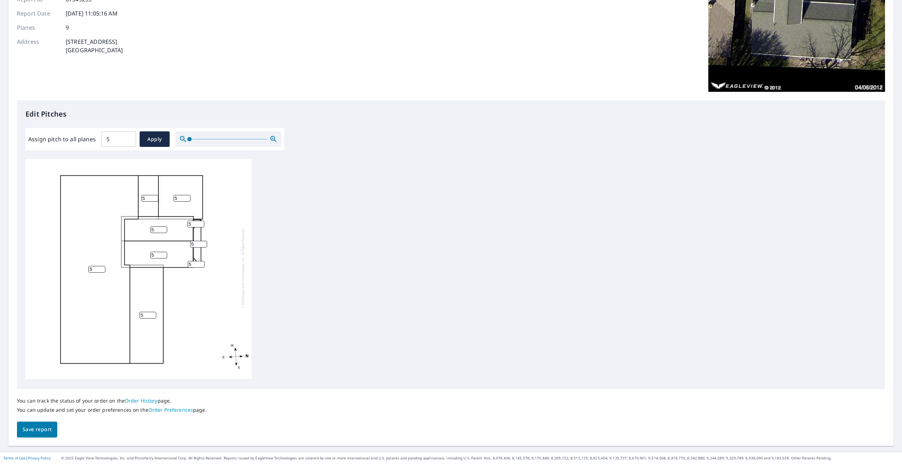 Image resolution: width=902 pixels, height=464 pixels. Describe the element at coordinates (62, 139) in the screenshot. I see `label: Assign pitch to all planes` at that location.